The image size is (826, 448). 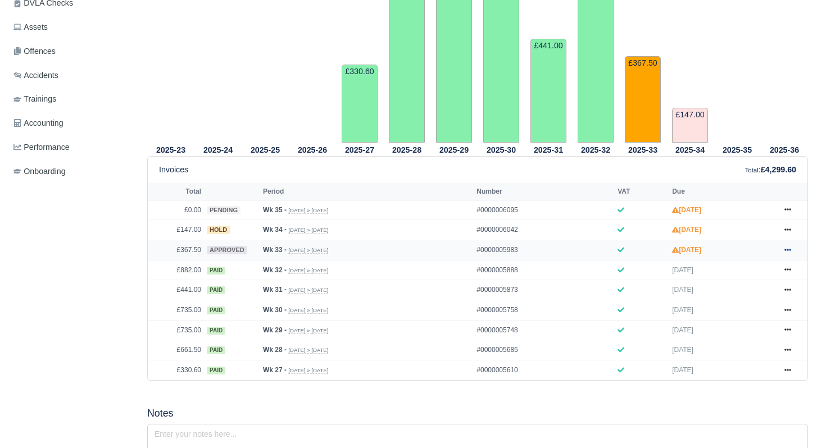 What do you see at coordinates (752, 170) in the screenshot?
I see `small: Total` at bounding box center [752, 170].